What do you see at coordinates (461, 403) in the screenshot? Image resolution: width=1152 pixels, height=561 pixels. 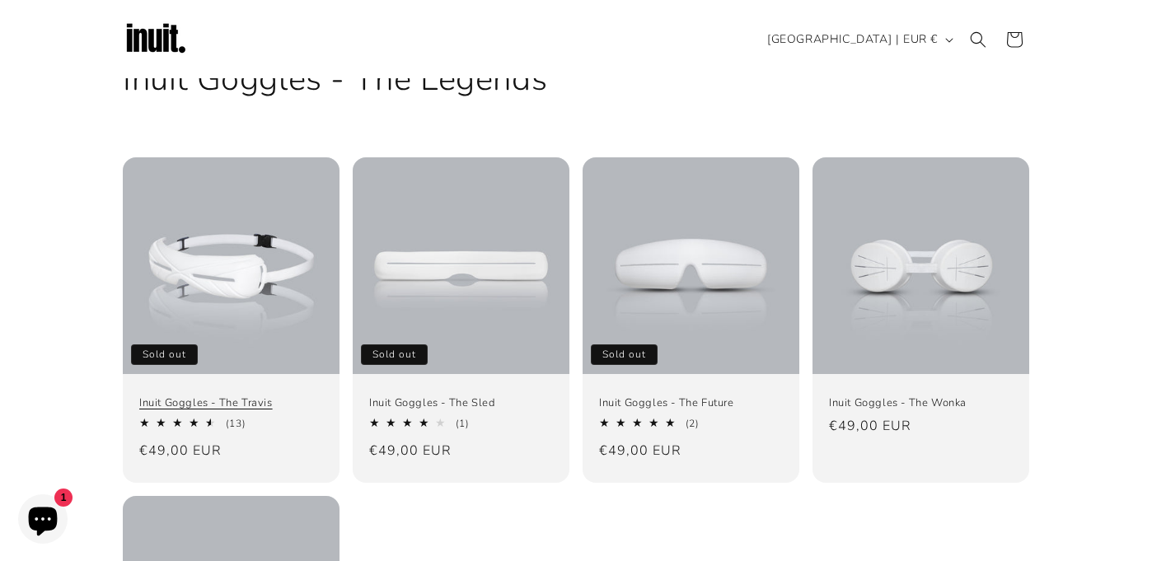 I see `a: Inuit Goggles - The Sled` at bounding box center [461, 403].